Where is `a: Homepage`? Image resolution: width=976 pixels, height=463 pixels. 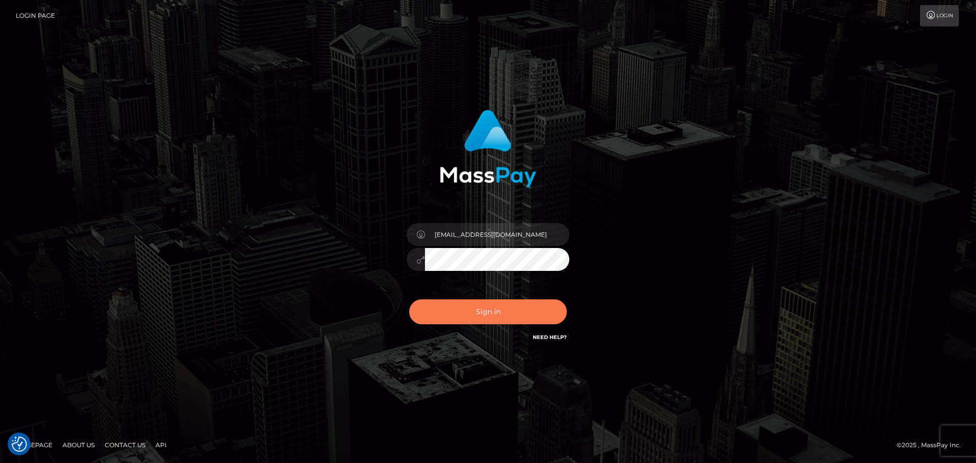 a: Homepage is located at coordinates (34, 445).